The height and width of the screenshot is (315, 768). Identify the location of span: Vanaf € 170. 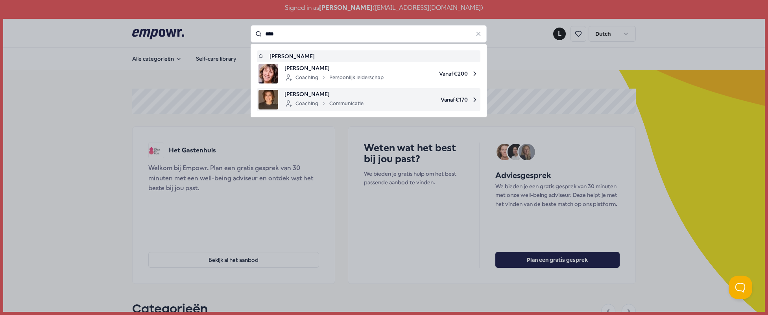
(424, 100).